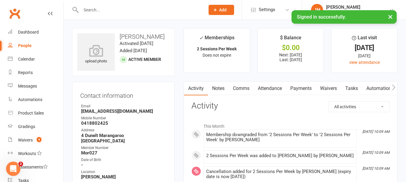 The image size is (406, 182). Describe the element at coordinates (26, 59) in the screenshot. I see `div: Calendar` at that location.